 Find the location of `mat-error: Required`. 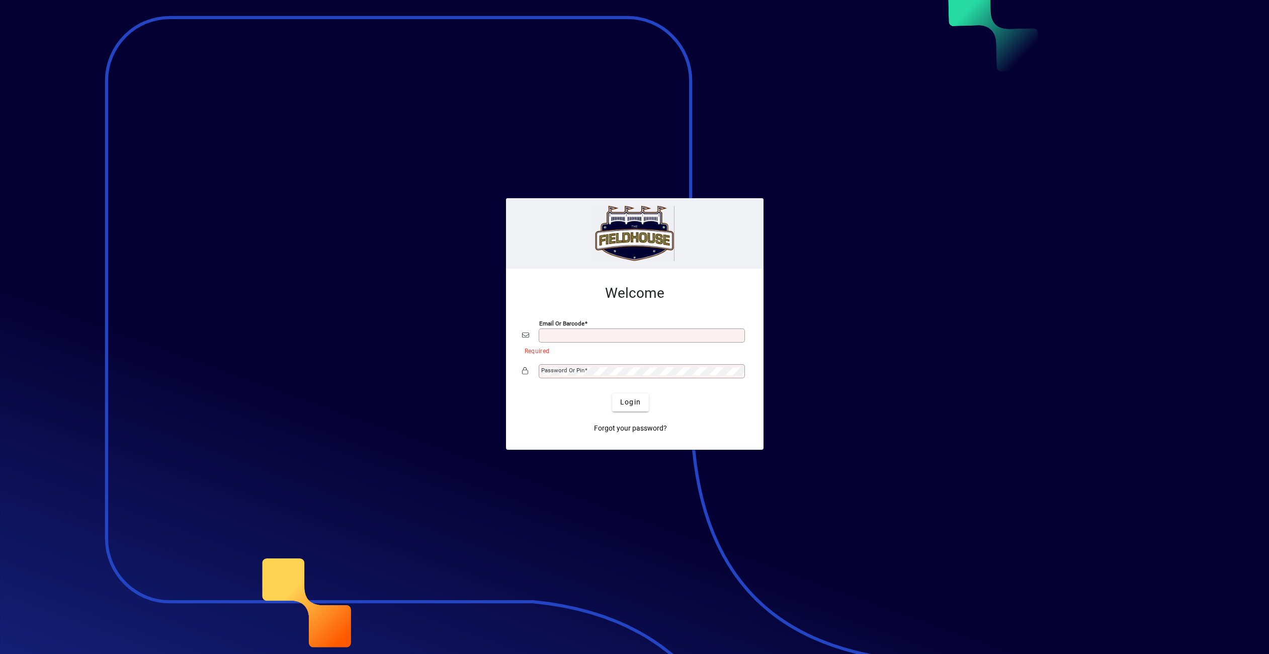

mat-error: Required is located at coordinates (632, 350).